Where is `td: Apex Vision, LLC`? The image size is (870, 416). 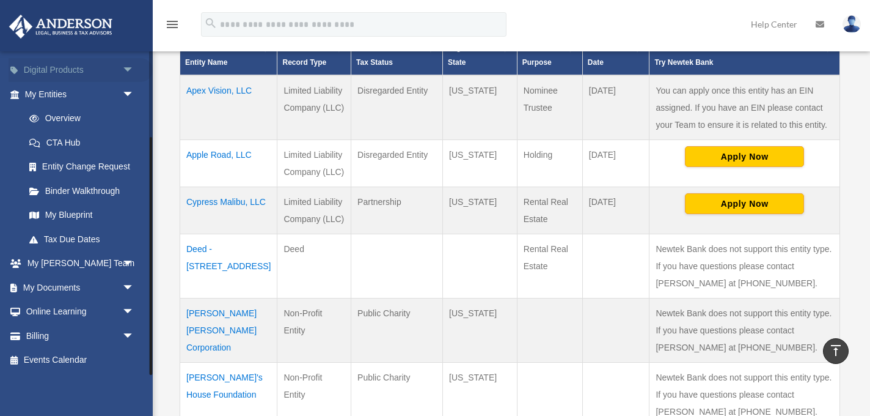
td: Apex Vision, LLC is located at coordinates (229, 108).